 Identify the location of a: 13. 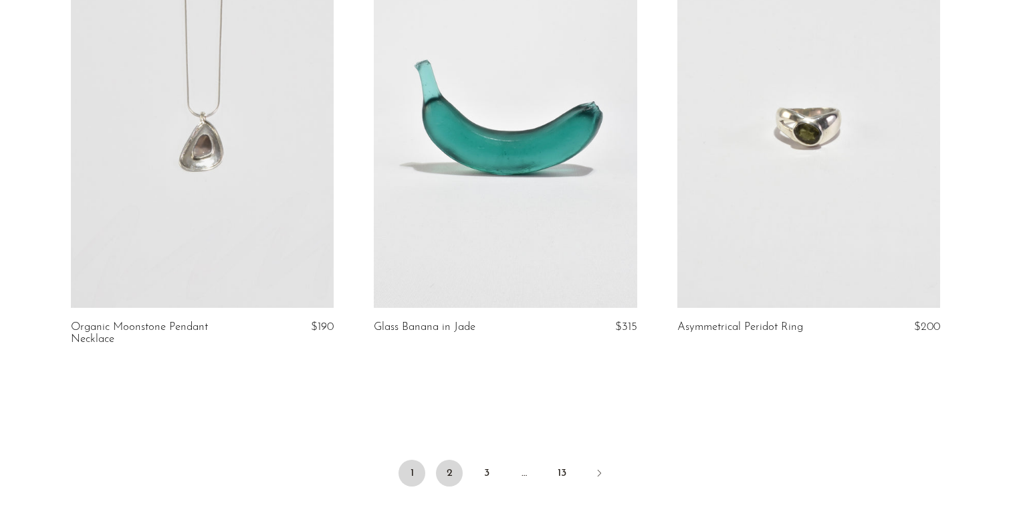
(562, 473).